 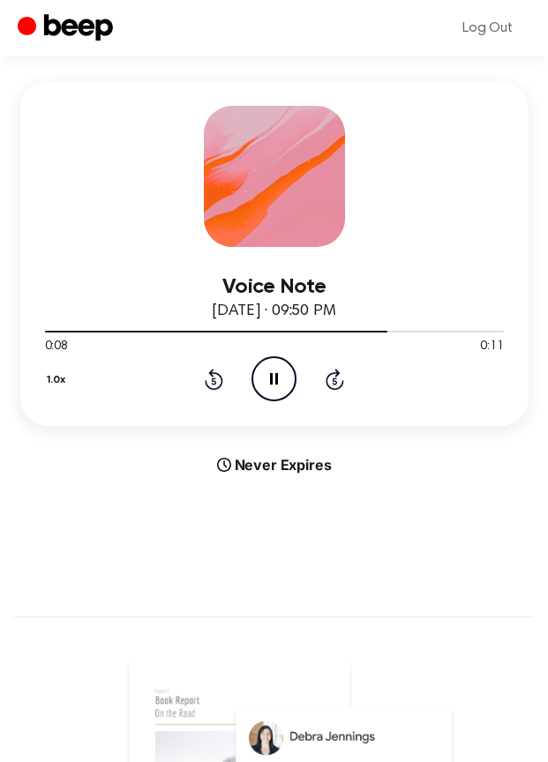 What do you see at coordinates (491, 347) in the screenshot?
I see `span: 0:11` at bounding box center [491, 347].